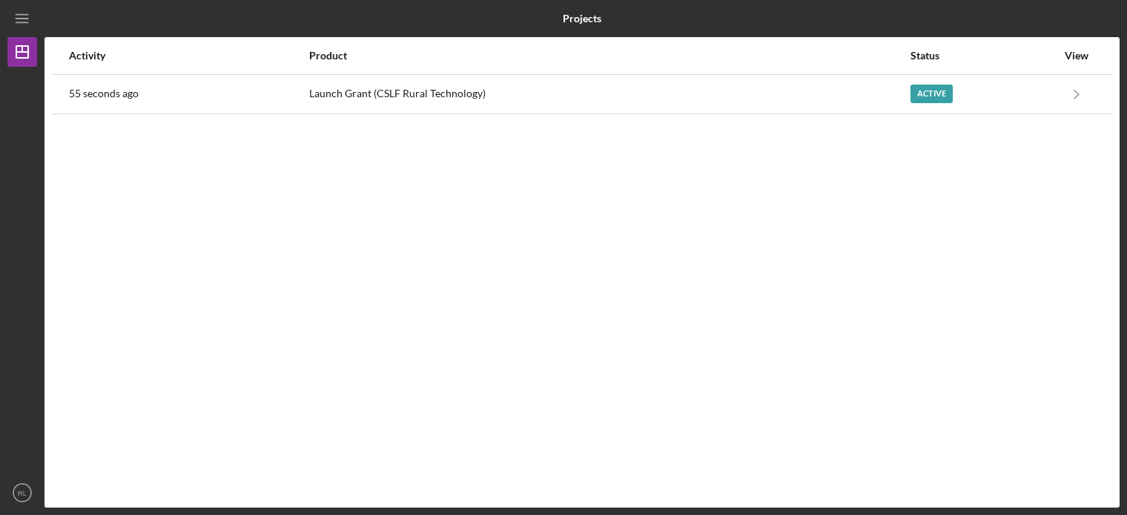 The width and height of the screenshot is (1127, 515). Describe the element at coordinates (609, 56) in the screenshot. I see `div: Product` at that location.